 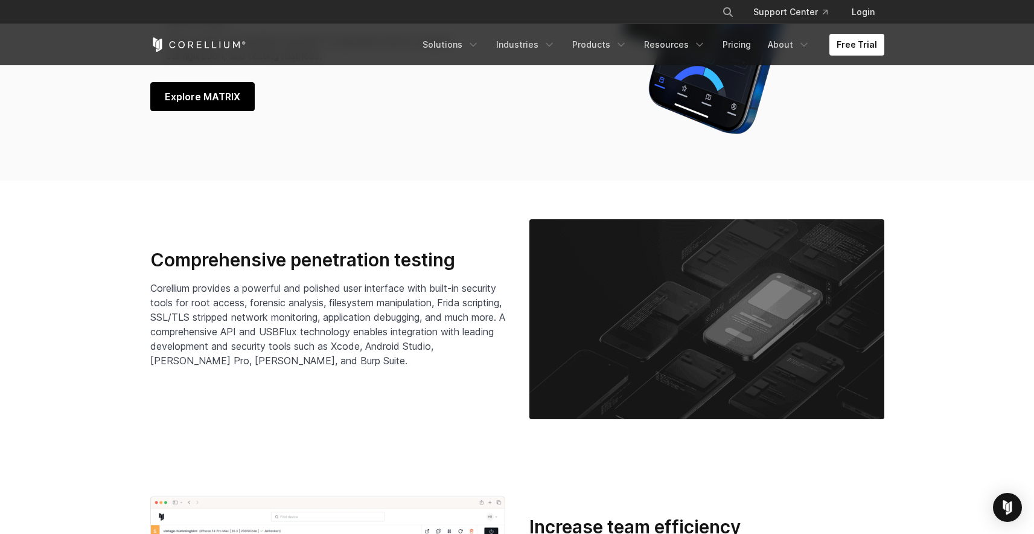 I want to click on img: Corellium_MobilePenTesting, so click(x=707, y=319).